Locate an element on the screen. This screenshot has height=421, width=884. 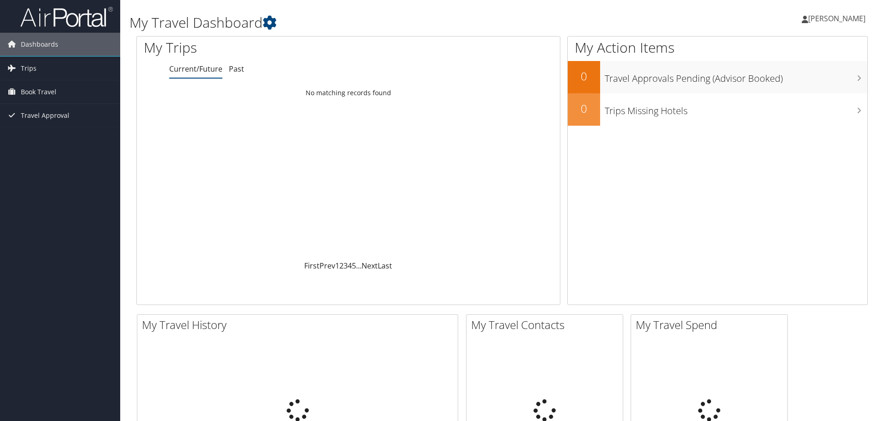
a: Last is located at coordinates (385, 266).